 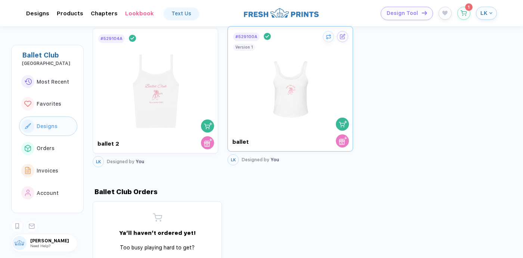 I want to click on div: Ballet Club Orders, so click(x=125, y=192).